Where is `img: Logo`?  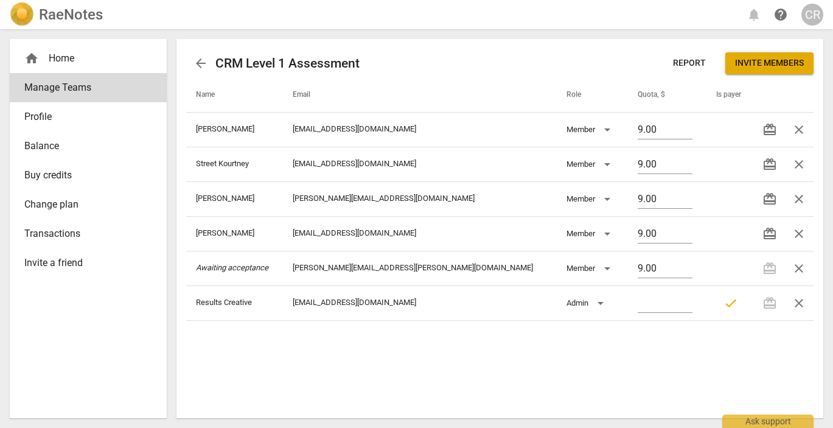
img: Logo is located at coordinates (22, 15).